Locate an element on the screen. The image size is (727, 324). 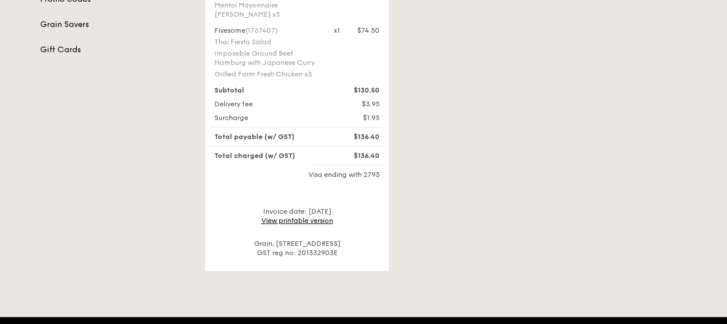
div: $1.95 is located at coordinates (357, 118).